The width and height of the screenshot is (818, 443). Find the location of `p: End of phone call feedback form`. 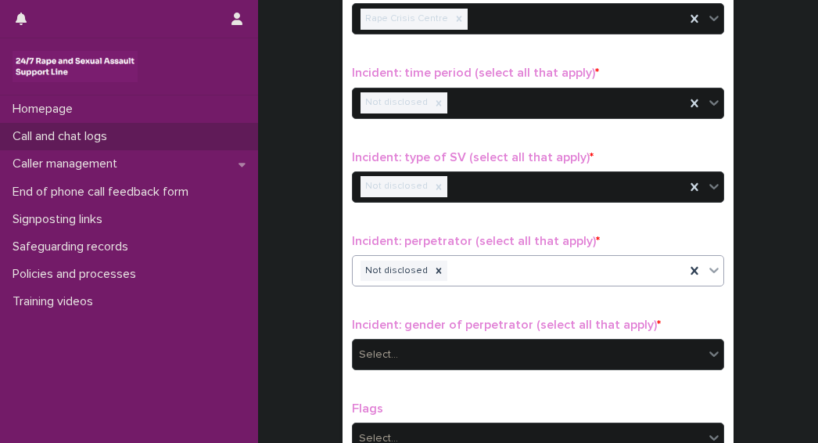

p: End of phone call feedback form is located at coordinates (103, 192).